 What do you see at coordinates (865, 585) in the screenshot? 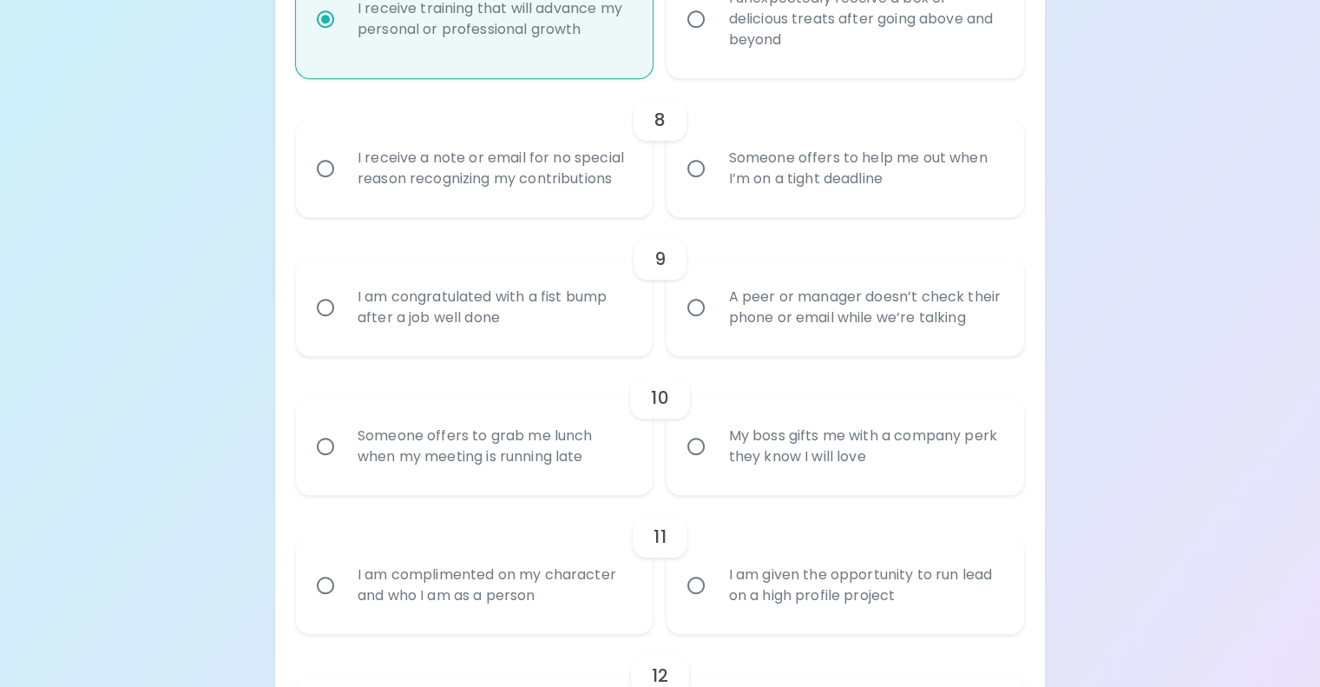
I see `div: I am given the opportunity to run lead on a high profile project` at bounding box center [865, 585].